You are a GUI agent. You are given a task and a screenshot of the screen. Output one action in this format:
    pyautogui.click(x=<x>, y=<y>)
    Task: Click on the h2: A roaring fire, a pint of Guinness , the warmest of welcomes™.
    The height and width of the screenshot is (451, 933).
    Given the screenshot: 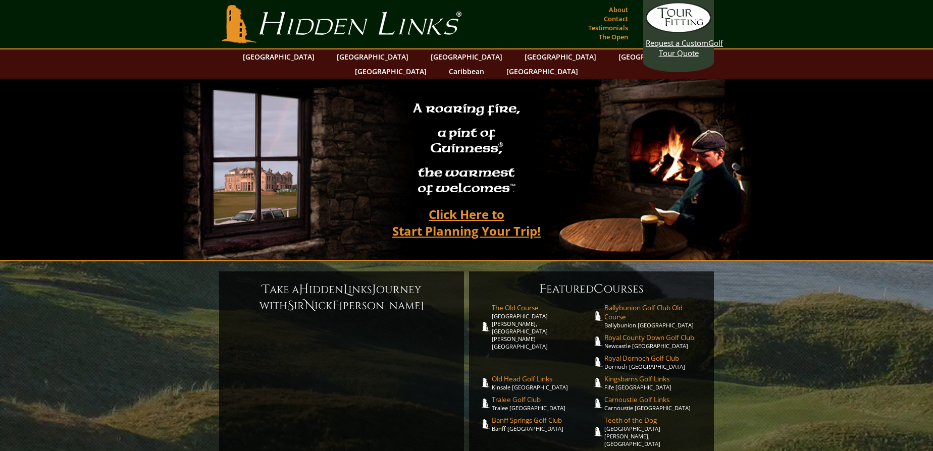 What is the action you would take?
    pyautogui.click(x=466, y=149)
    